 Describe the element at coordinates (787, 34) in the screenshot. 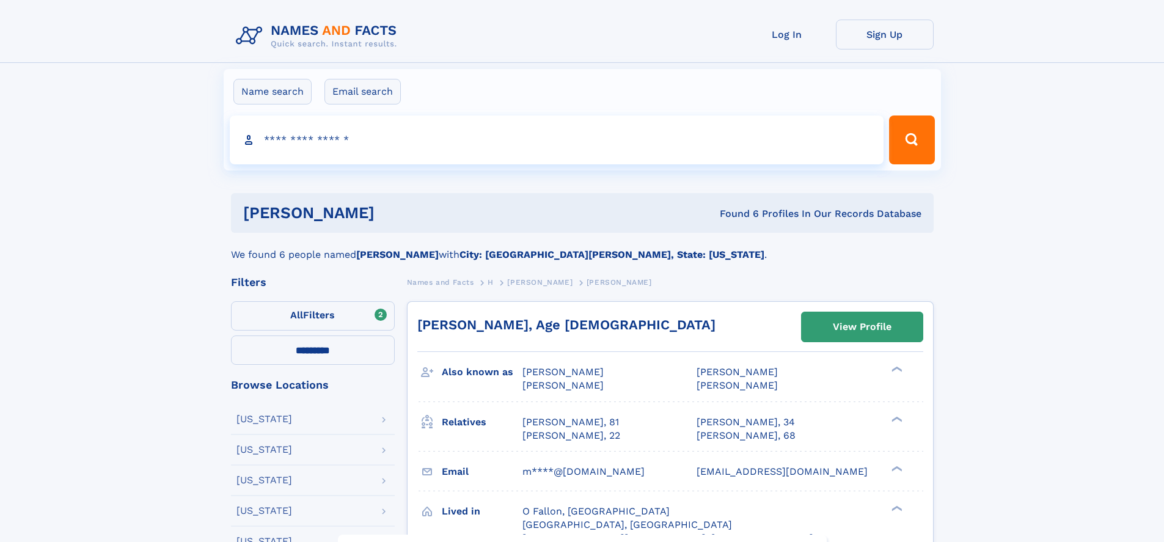

I see `a: Log In` at that location.